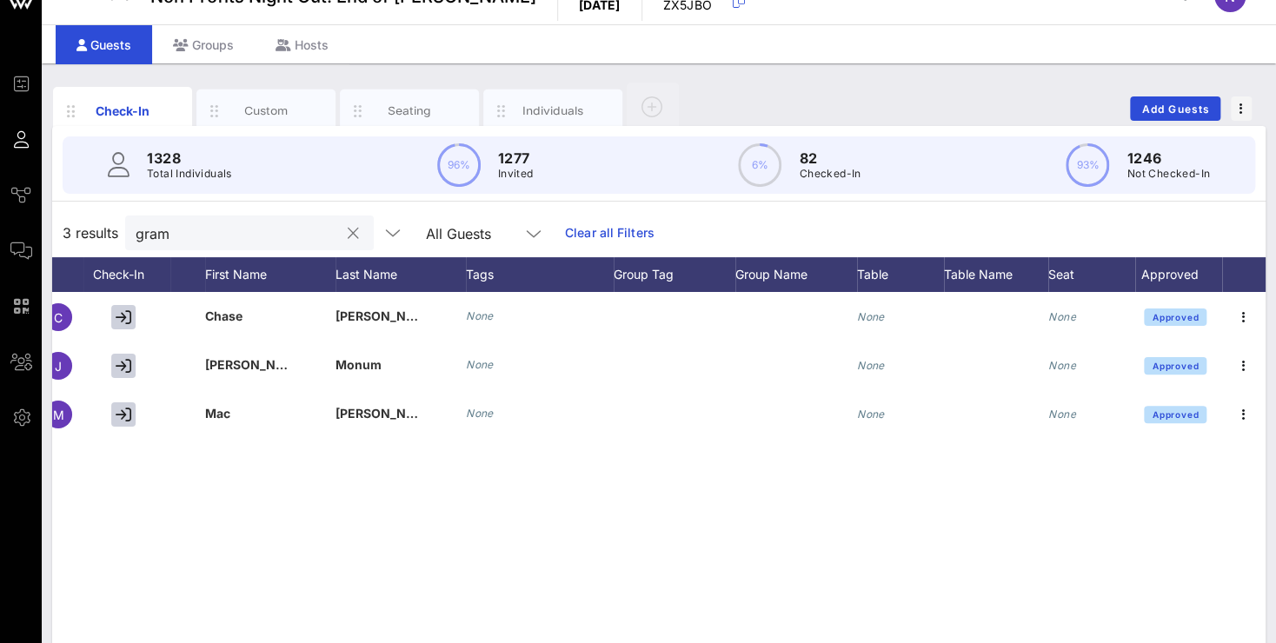 Image resolution: width=1276 pixels, height=643 pixels. I want to click on div: Approved, so click(1178, 275).